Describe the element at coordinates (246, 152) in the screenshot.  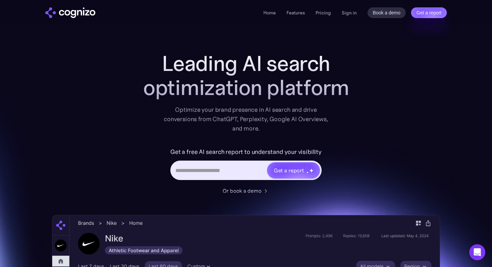
I see `label: Get a free AI search report to understand your visibility` at that location.